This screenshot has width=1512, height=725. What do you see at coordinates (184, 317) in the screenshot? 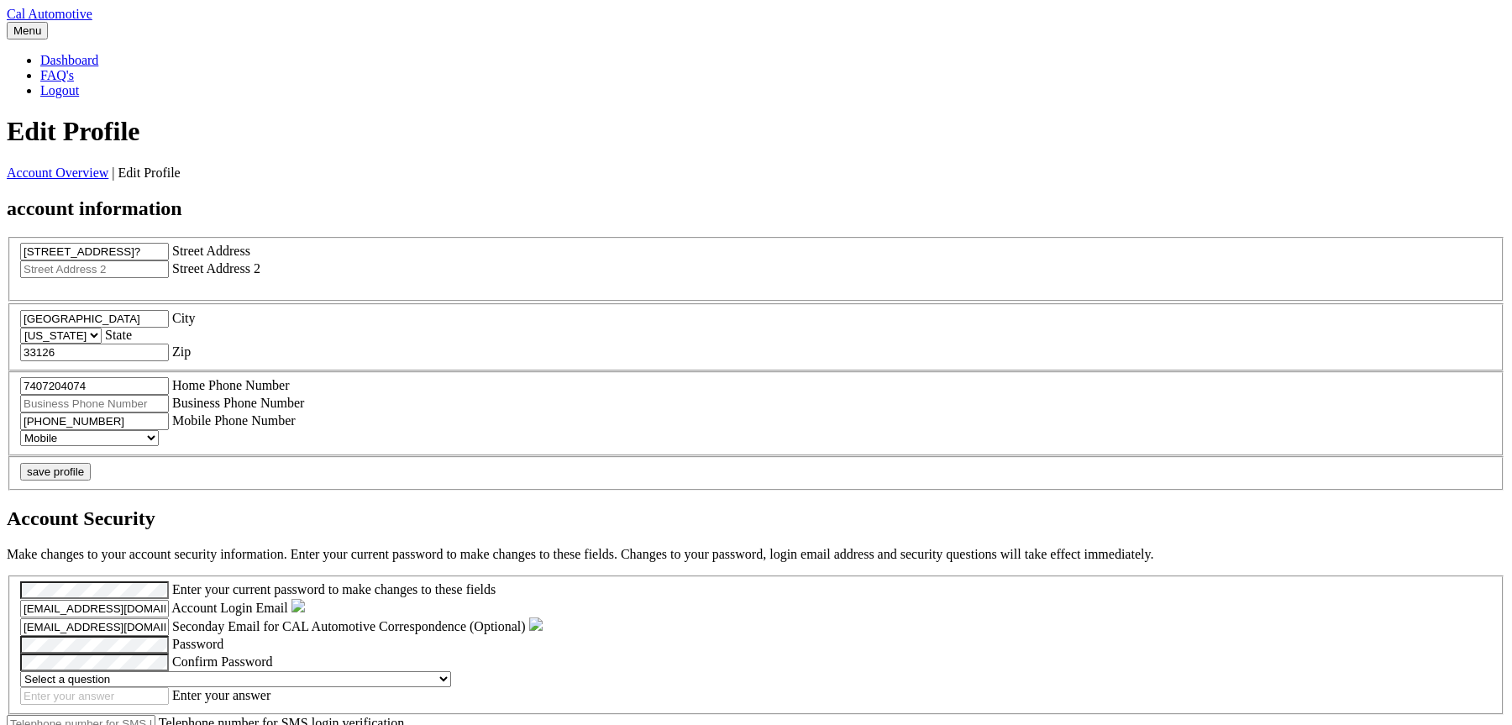
I see `label: City` at bounding box center [184, 317].